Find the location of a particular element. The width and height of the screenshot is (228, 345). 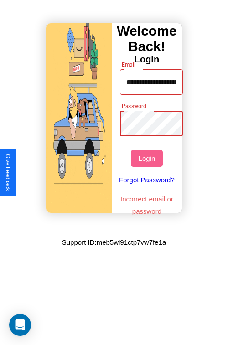

div: Open Intercom Messenger is located at coordinates (20, 325).